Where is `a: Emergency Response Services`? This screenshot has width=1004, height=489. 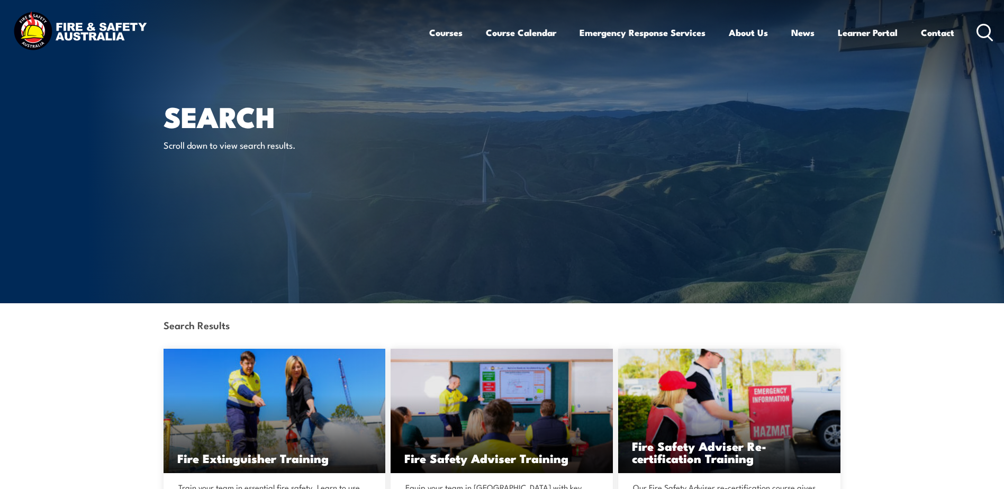
a: Emergency Response Services is located at coordinates (643, 32).